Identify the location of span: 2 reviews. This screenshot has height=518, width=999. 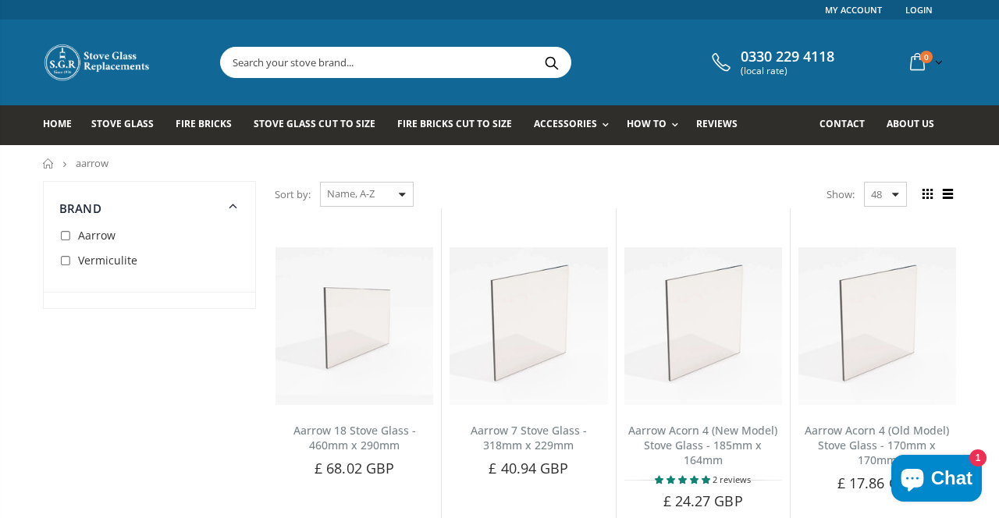
(731, 479).